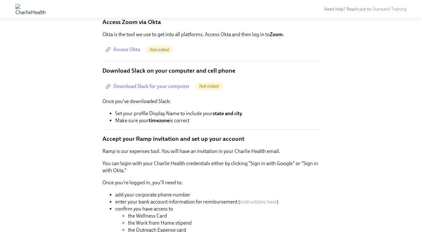  I want to click on p: Access Zoom via Okta, so click(211, 22).